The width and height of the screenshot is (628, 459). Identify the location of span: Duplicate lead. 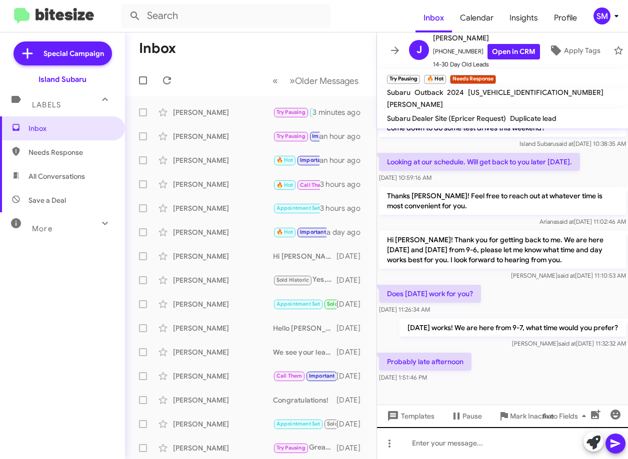
(533, 118).